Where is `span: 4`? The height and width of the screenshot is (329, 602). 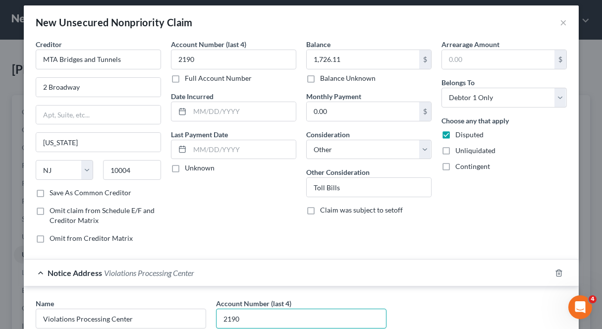
span: 4 is located at coordinates (592, 299).